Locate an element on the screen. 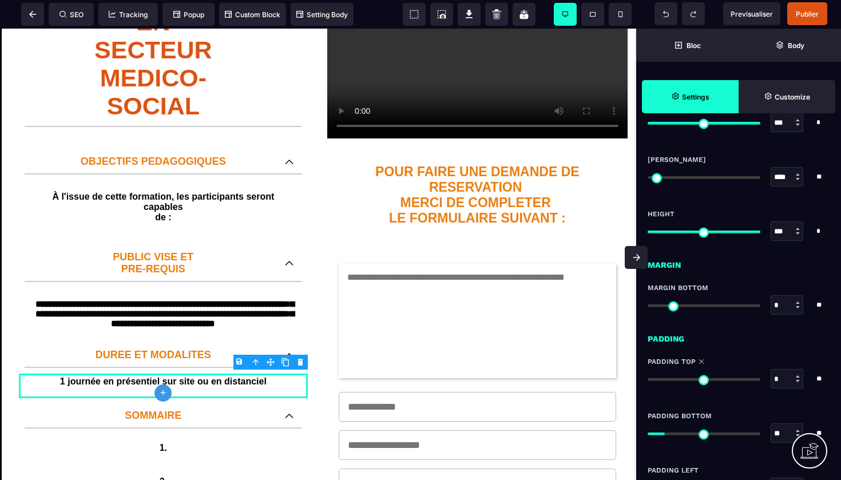 This screenshot has width=841, height=480. p: PUBLIC VISE ET PRE-REQUIS is located at coordinates (153, 234).